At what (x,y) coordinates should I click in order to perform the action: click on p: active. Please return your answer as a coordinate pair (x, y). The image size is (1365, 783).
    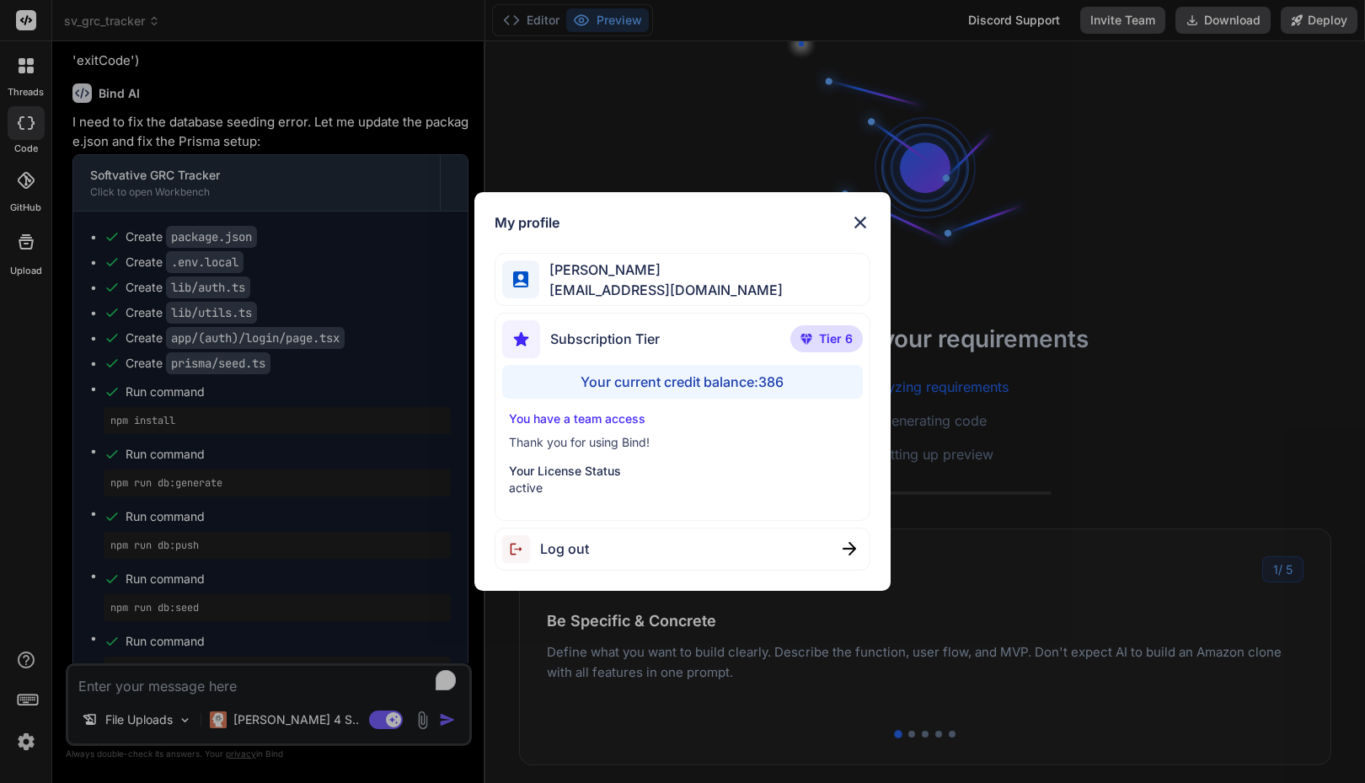
    Looking at the image, I should click on (682, 488).